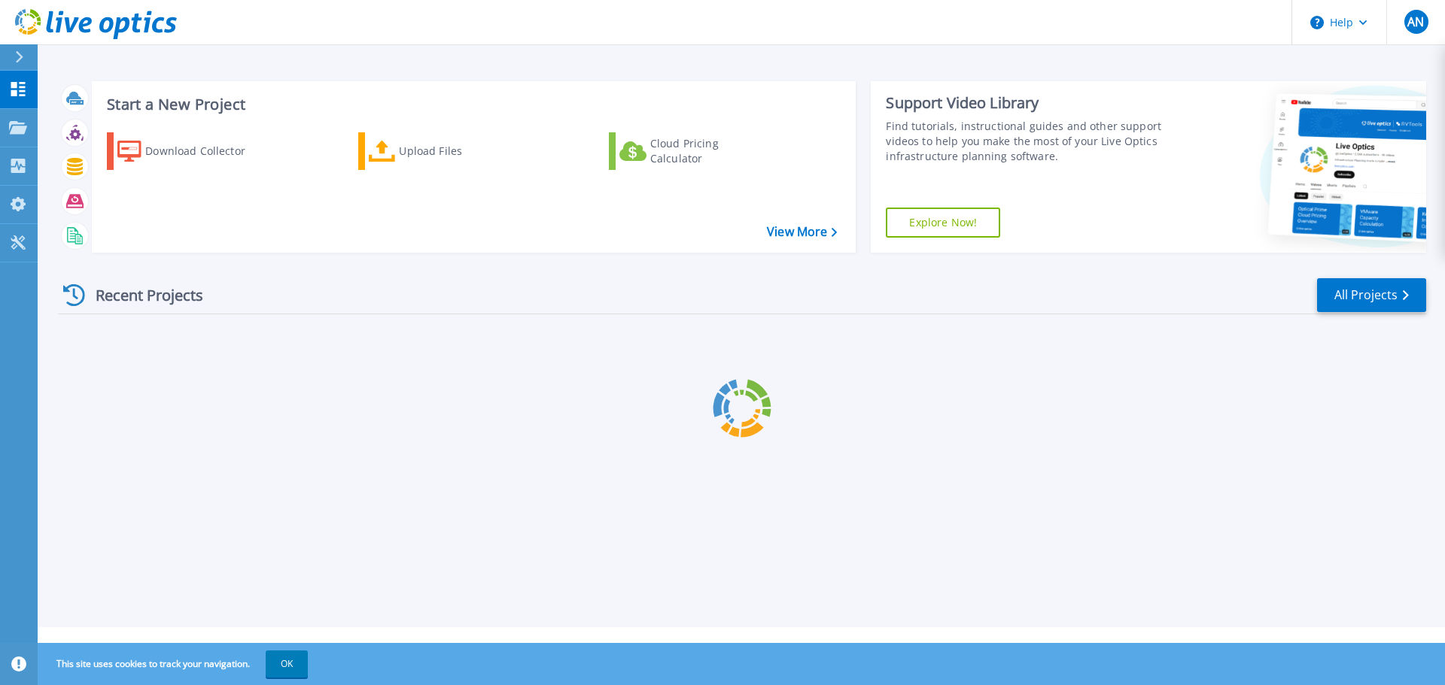 The image size is (1445, 685). Describe the element at coordinates (459, 151) in the screenshot. I see `div: Upload Files` at that location.